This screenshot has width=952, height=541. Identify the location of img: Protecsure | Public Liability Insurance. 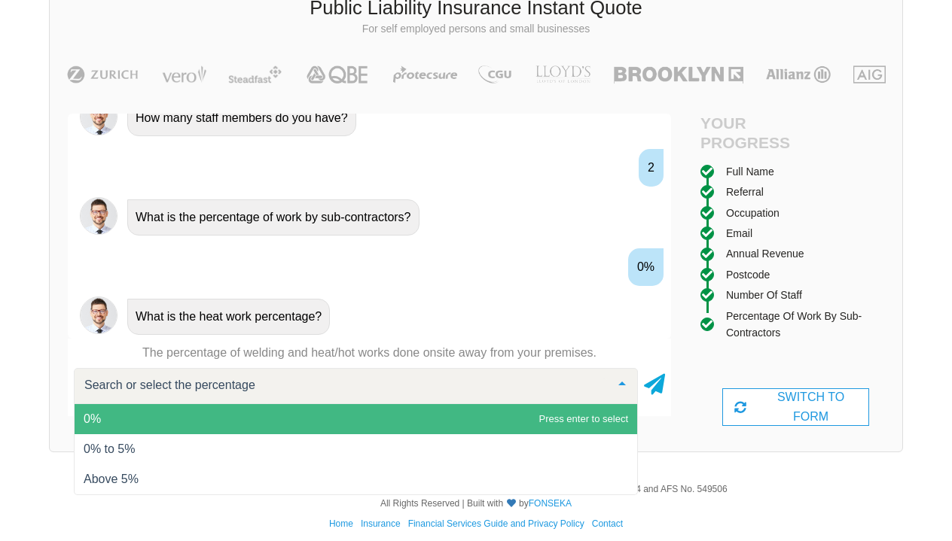
(425, 75).